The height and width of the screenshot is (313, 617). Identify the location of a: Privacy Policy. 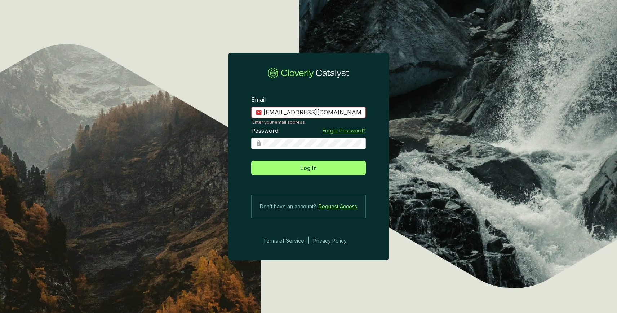
(335, 240).